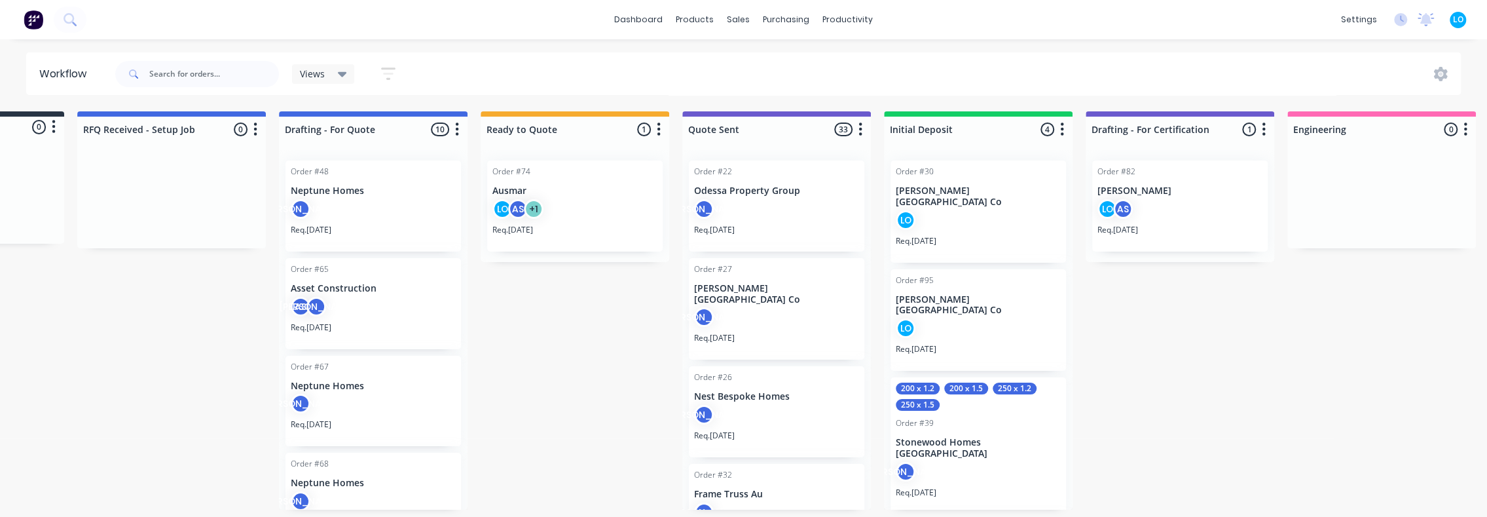  I want to click on p: Ausmar, so click(575, 191).